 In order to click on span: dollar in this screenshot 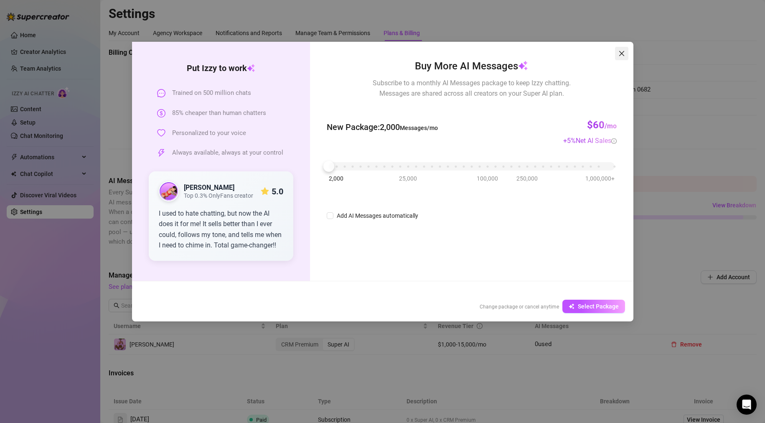, I will do `click(161, 113)`.